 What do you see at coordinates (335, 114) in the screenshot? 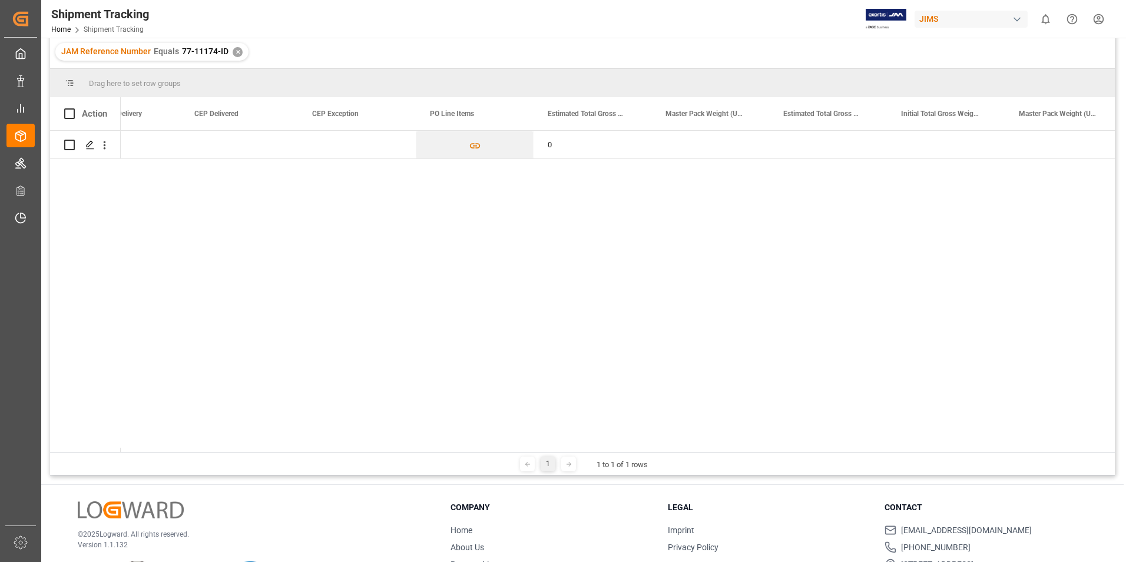
I see `span: CEP Exception` at bounding box center [335, 114].